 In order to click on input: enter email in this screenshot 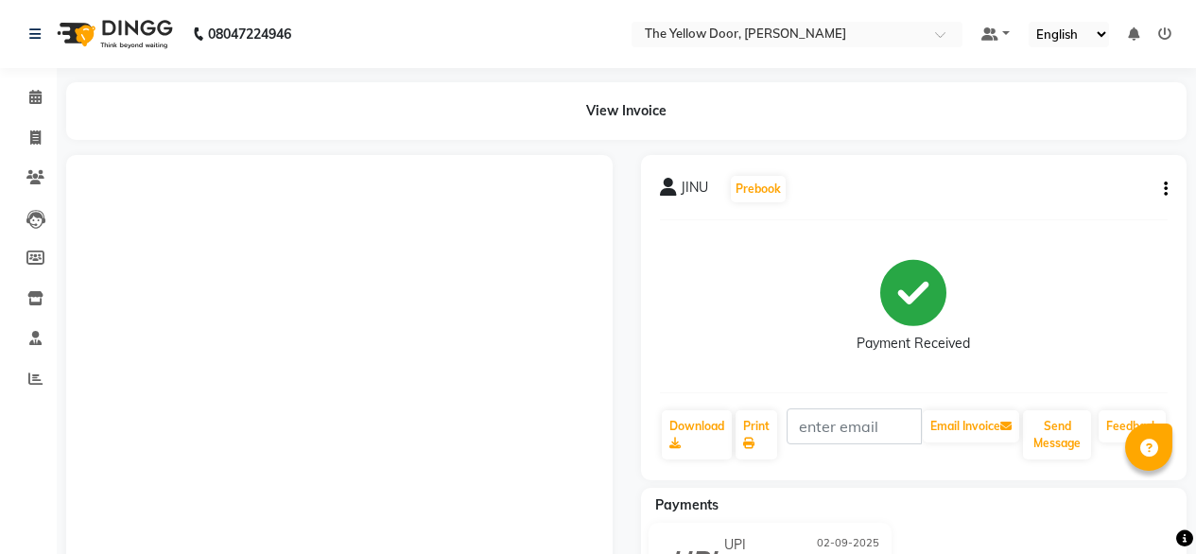, I will do `click(855, 427)`.